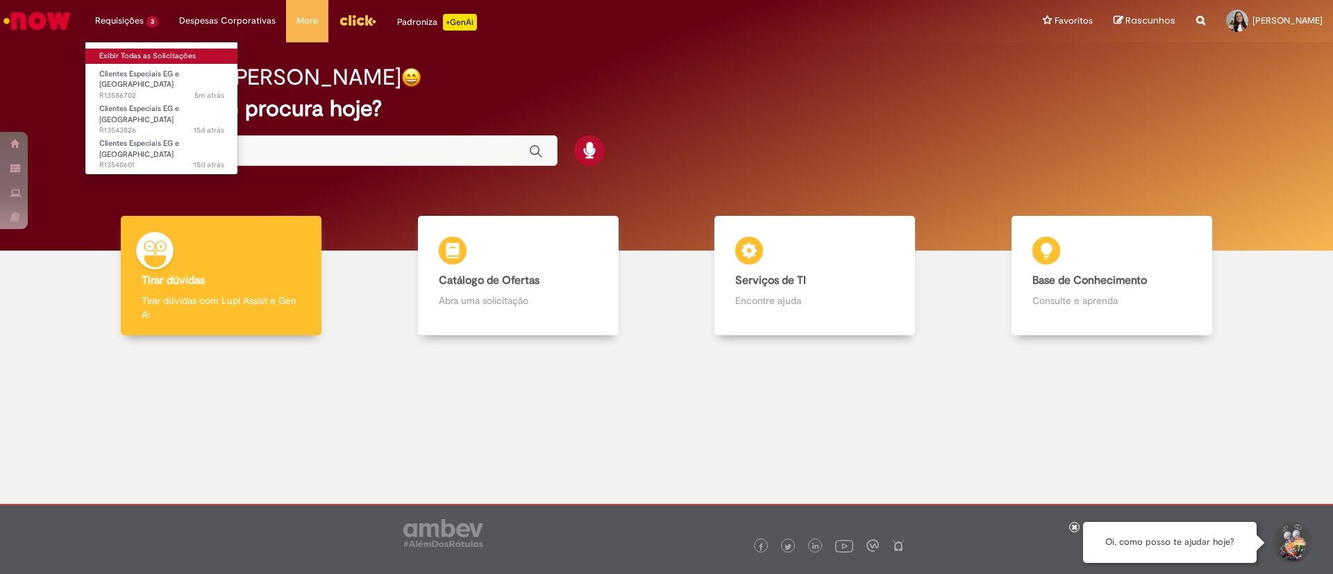 This screenshot has height=574, width=1333. Describe the element at coordinates (788, 547) in the screenshot. I see `img: logo_footer_twitter.png` at that location.